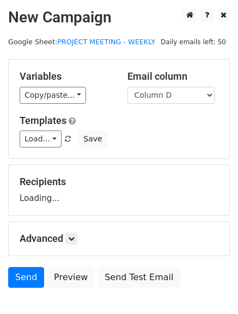 This screenshot has height=314, width=238. I want to click on a: Preview, so click(71, 277).